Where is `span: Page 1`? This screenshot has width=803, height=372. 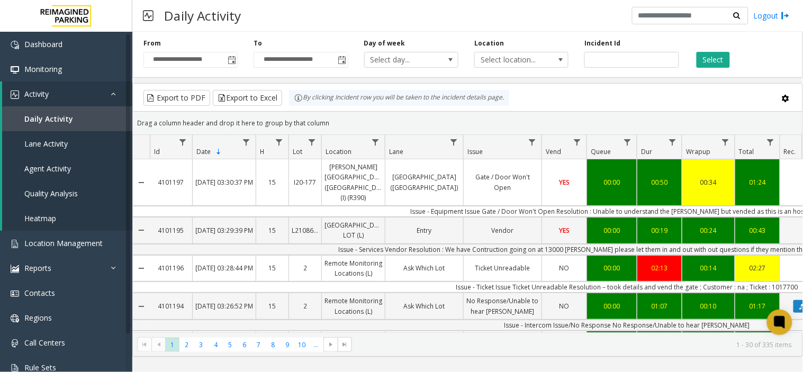 span: Page 1 is located at coordinates (172, 345).